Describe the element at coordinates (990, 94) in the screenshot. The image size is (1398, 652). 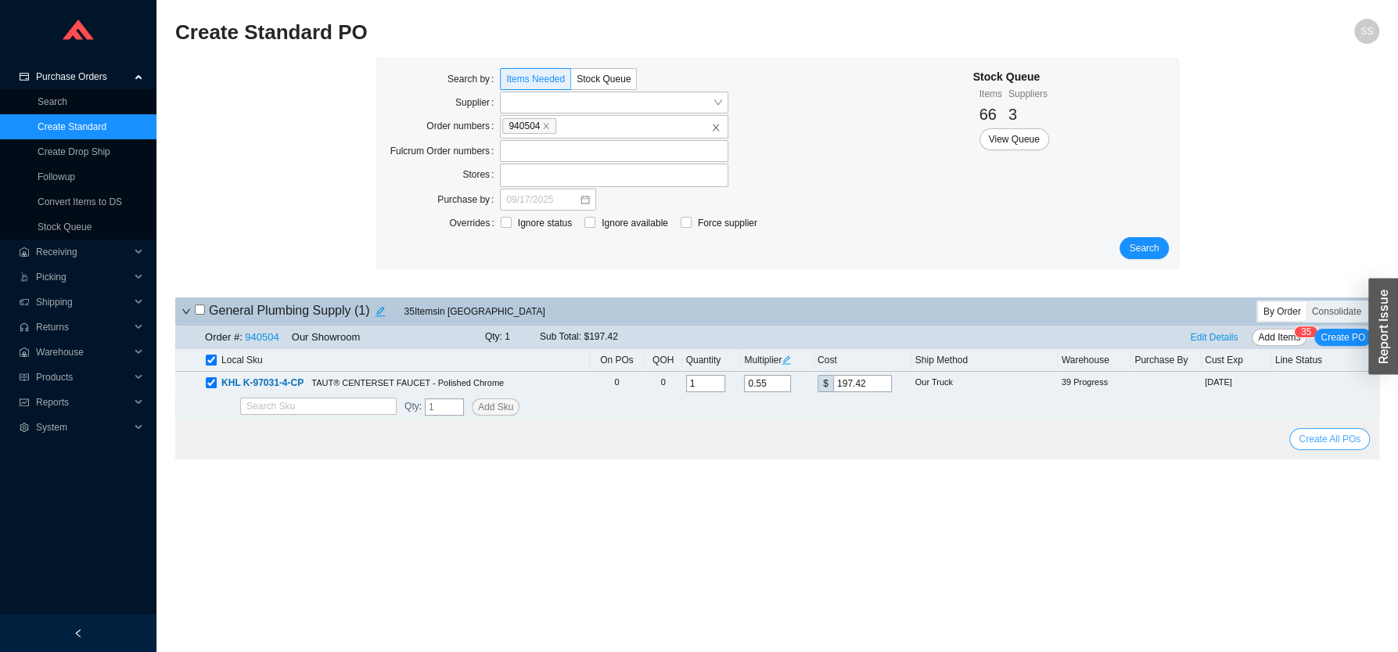
I see `div: Items` at that location.